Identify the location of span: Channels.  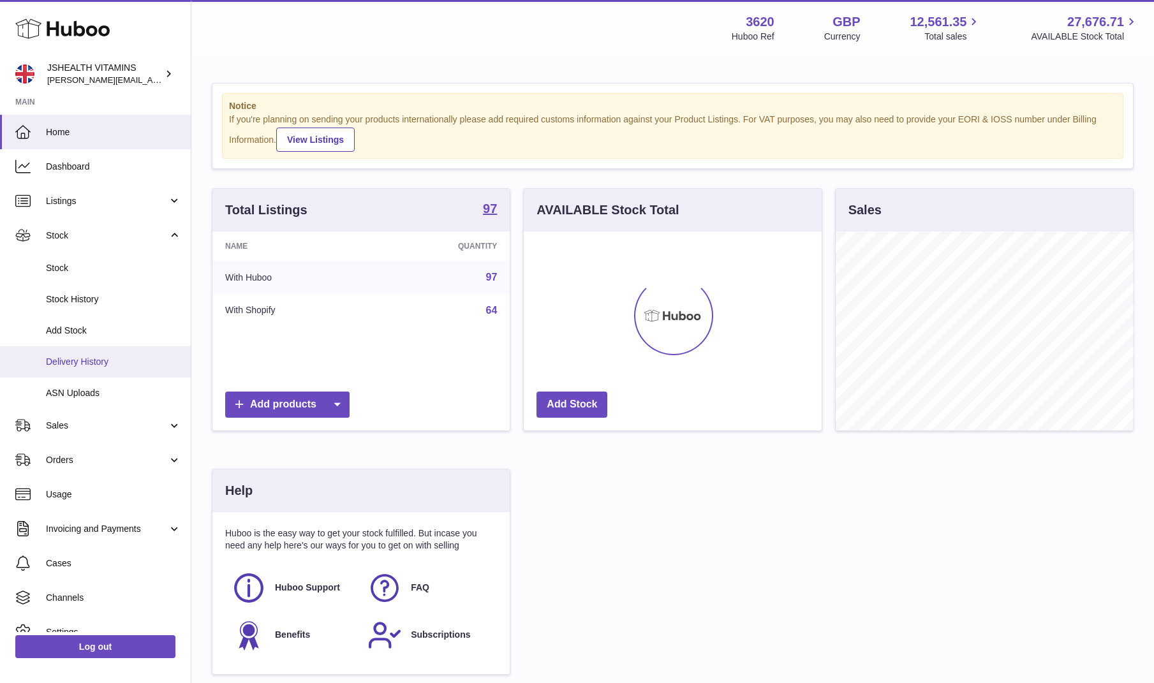
(114, 598).